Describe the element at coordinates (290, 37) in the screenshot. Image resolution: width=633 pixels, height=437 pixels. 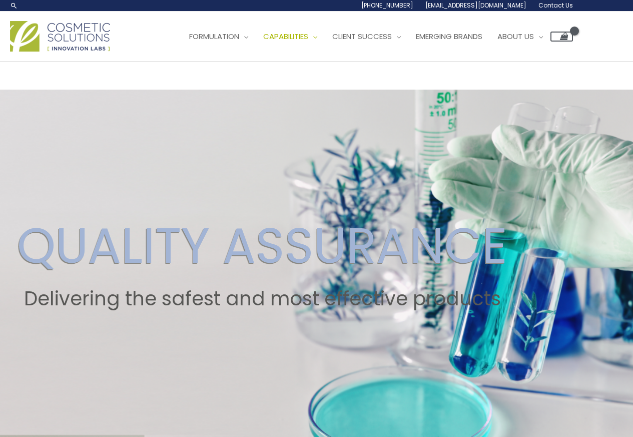
I see `a: Capabilities` at that location.